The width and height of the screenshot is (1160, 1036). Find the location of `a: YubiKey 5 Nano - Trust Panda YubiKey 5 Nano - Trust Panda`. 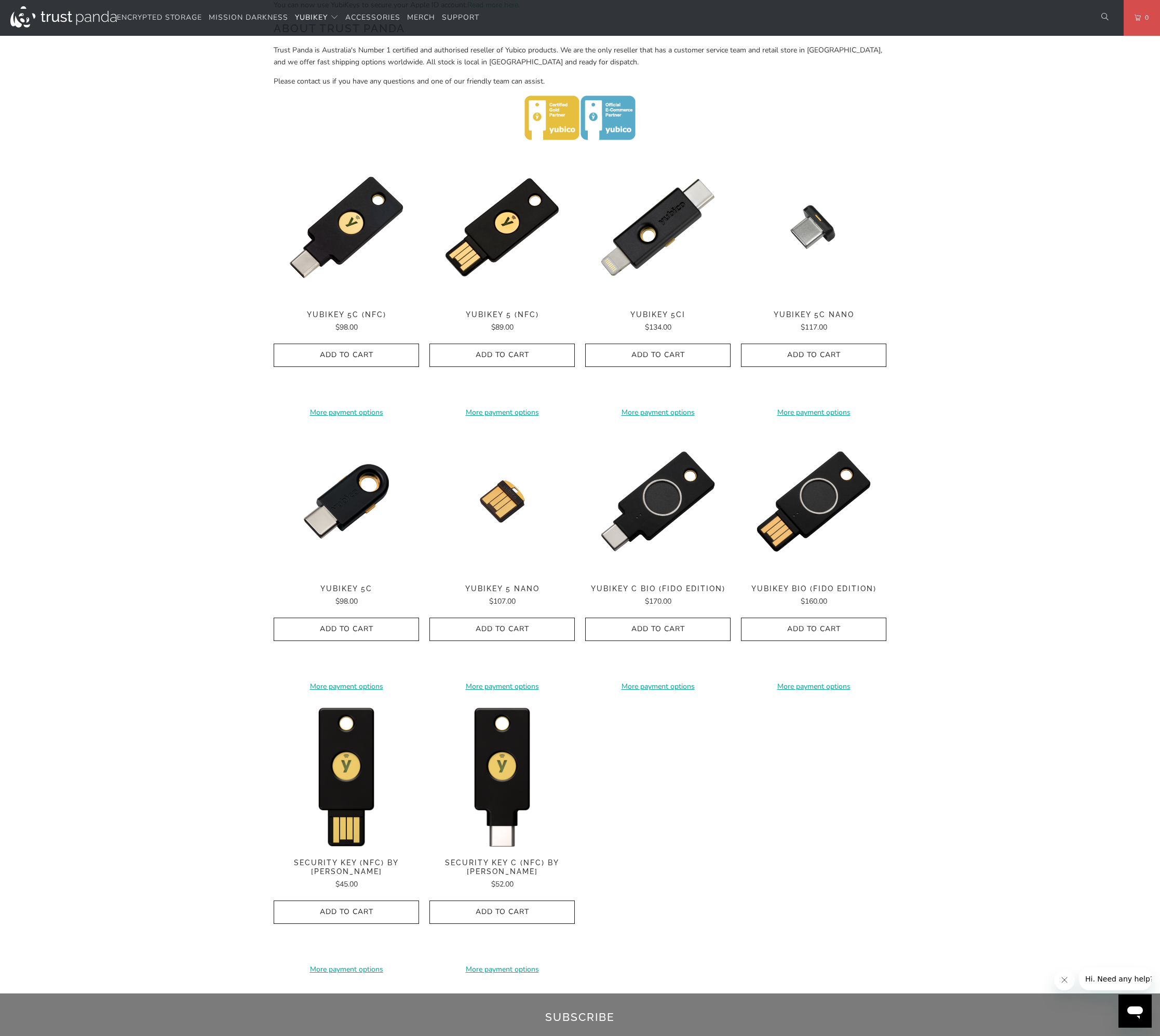

a: YubiKey 5 Nano - Trust Panda YubiKey 5 Nano - Trust Panda is located at coordinates (502, 501).